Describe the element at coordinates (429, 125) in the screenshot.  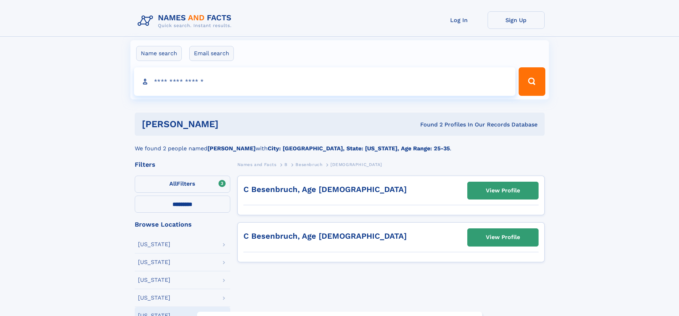
I see `div: Found 2 Profiles In Our Records Database` at that location.